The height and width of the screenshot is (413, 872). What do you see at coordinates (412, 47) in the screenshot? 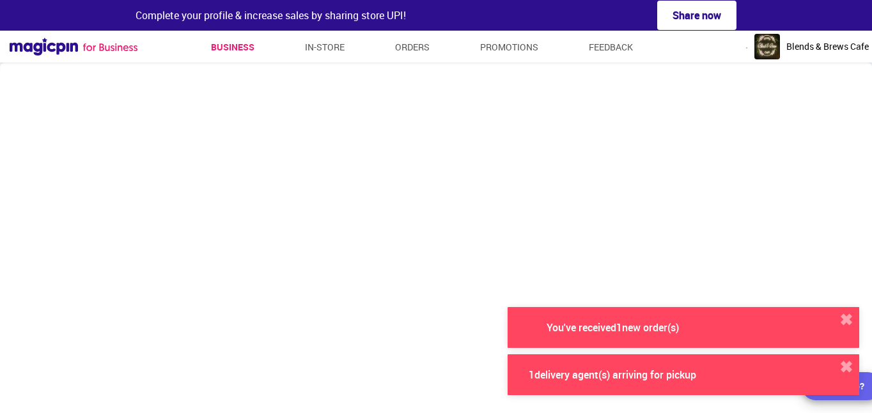
I see `a: Orders` at bounding box center [412, 47].